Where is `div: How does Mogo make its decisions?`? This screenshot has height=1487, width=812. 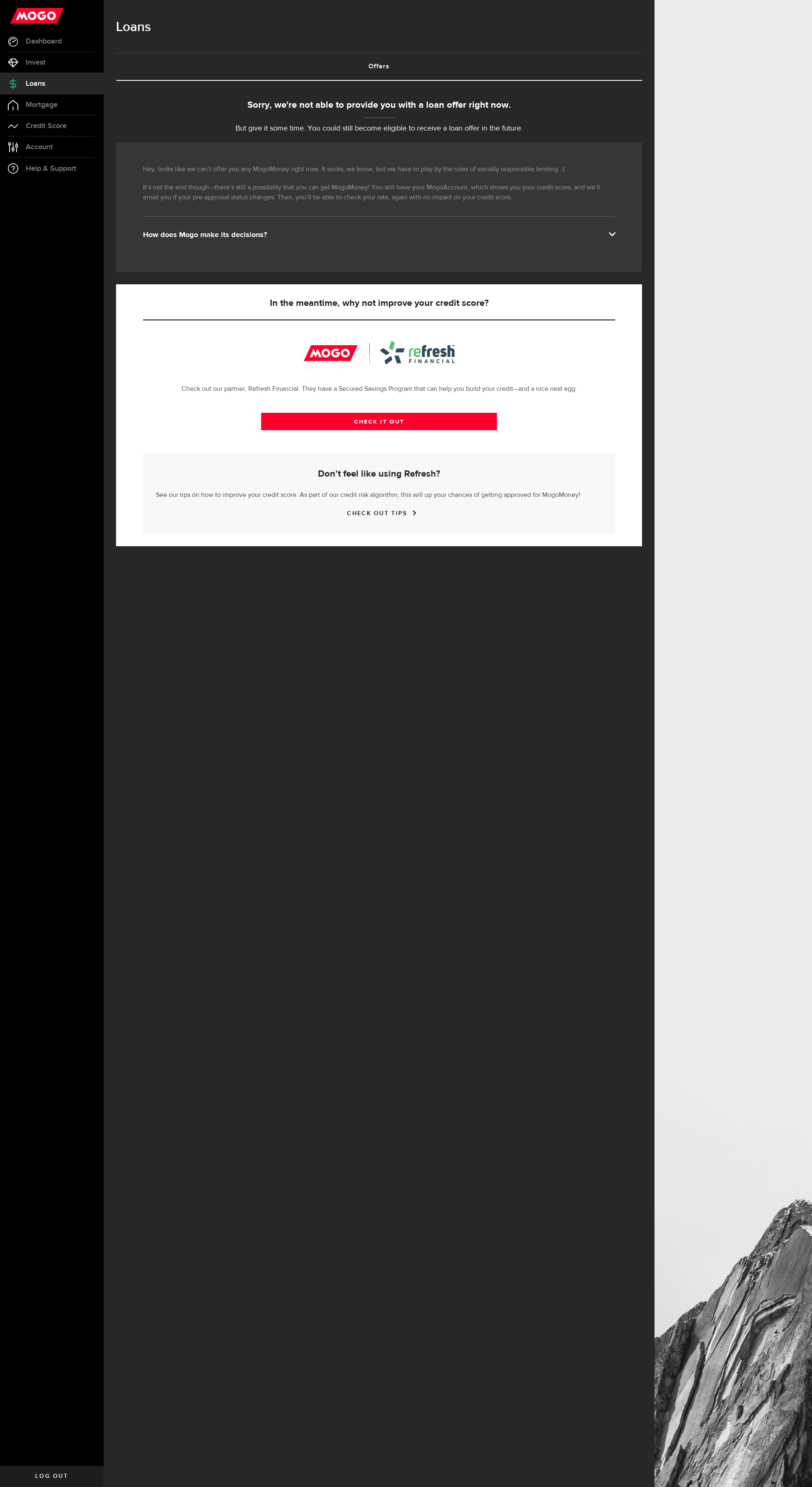
div: How does Mogo make its decisions? is located at coordinates (379, 235).